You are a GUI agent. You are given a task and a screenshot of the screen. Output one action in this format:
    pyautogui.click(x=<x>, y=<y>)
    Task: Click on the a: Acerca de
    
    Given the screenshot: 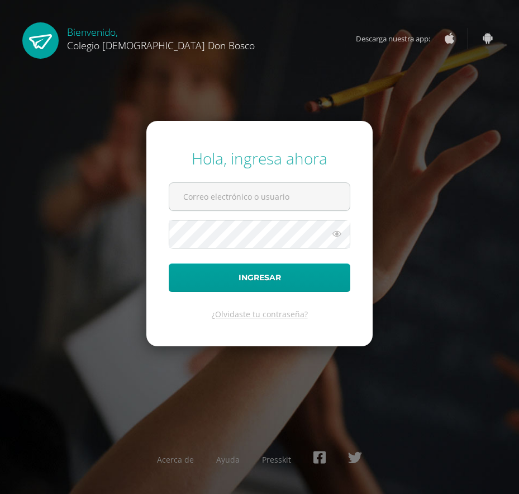 What is the action you would take?
    pyautogui.click(x=176, y=459)
    